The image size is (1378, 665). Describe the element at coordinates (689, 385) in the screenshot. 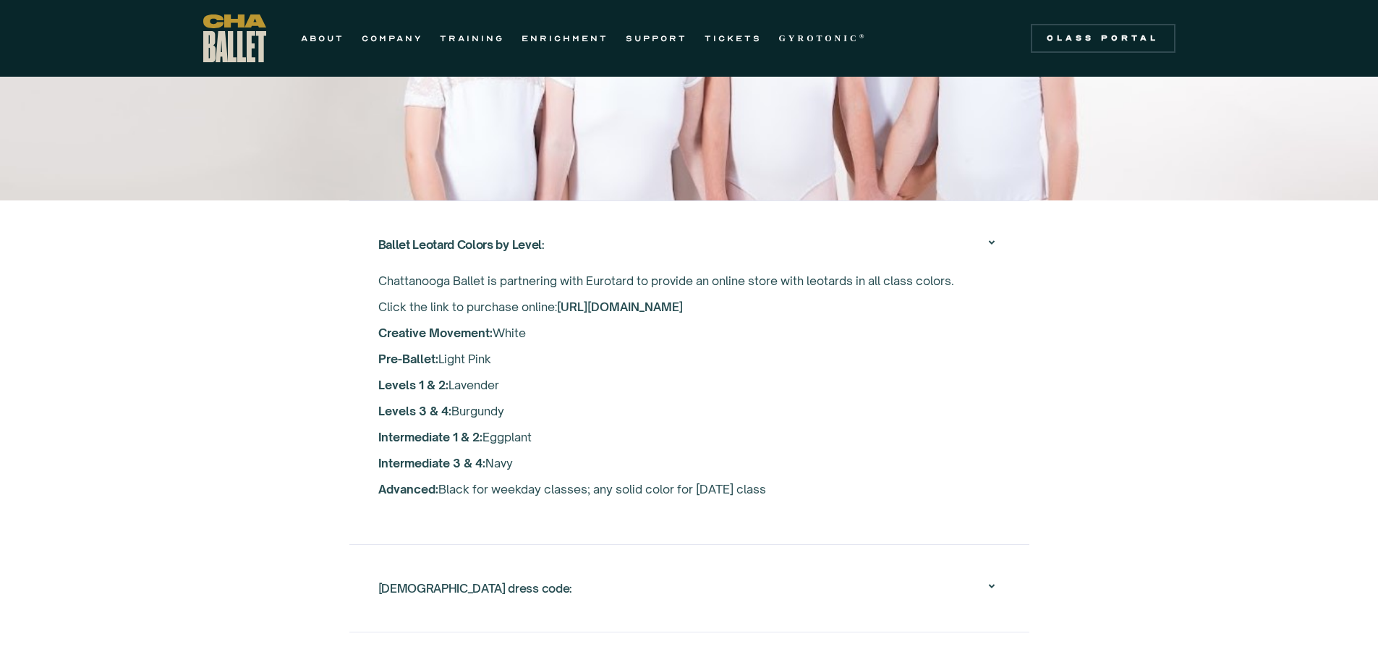

I see `p: Chattanooga Ballet is partnering with Eurotard to provide an online store with leotards in all cl...` at that location.